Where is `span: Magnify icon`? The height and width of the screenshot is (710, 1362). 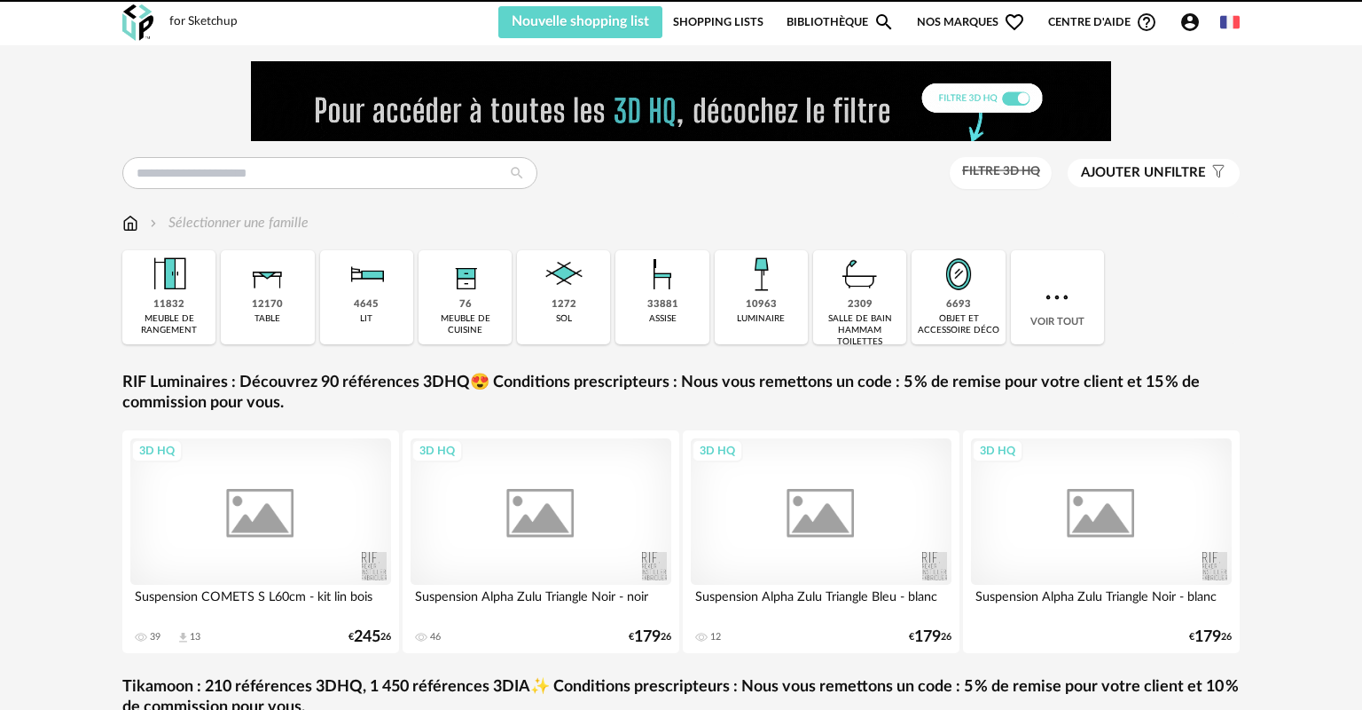
span: Magnify icon is located at coordinates (884, 22).